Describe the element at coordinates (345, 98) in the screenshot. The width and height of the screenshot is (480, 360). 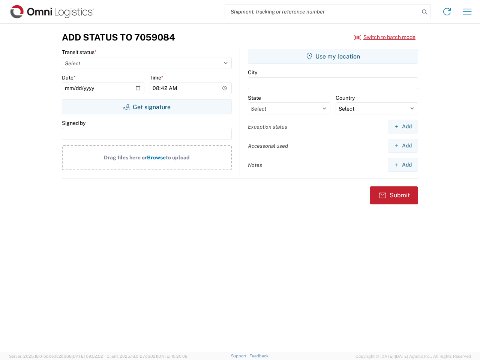
I see `label: Country` at that location.